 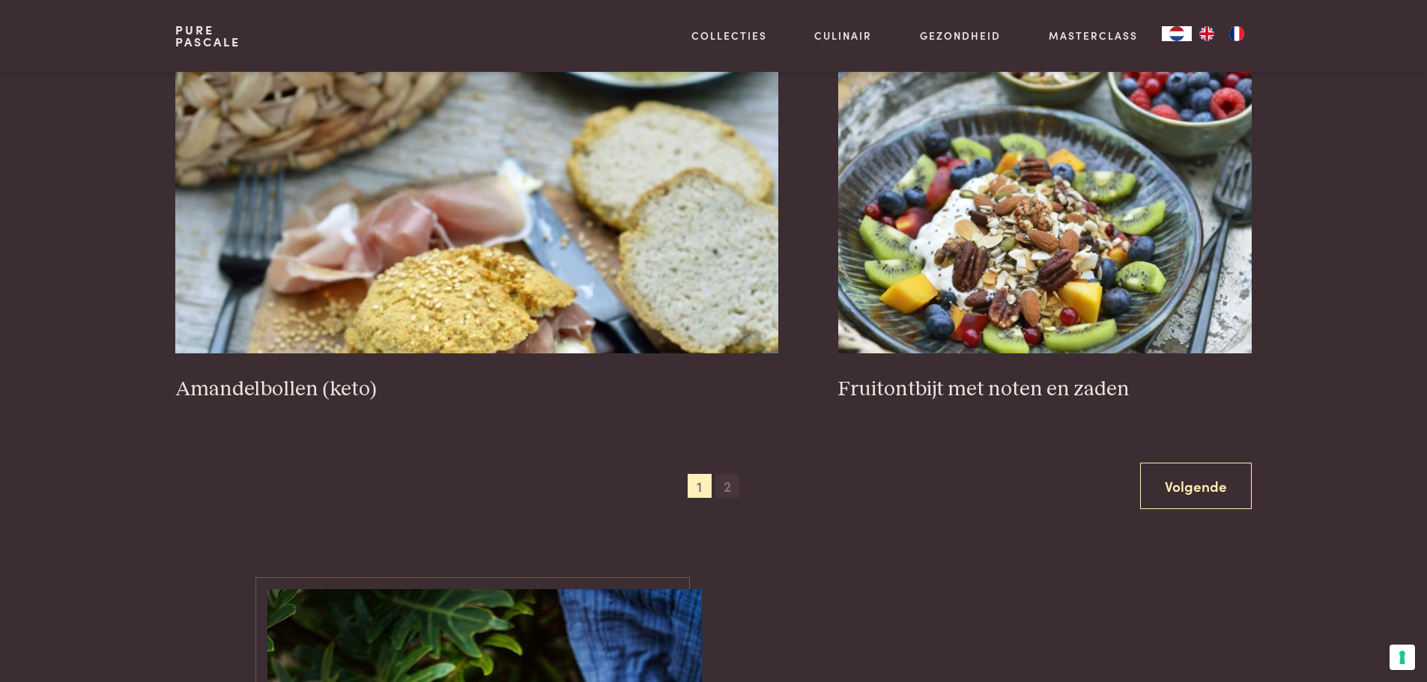 What do you see at coordinates (476, 389) in the screenshot?
I see `h3: Amandelbollen (keto)` at bounding box center [476, 389].